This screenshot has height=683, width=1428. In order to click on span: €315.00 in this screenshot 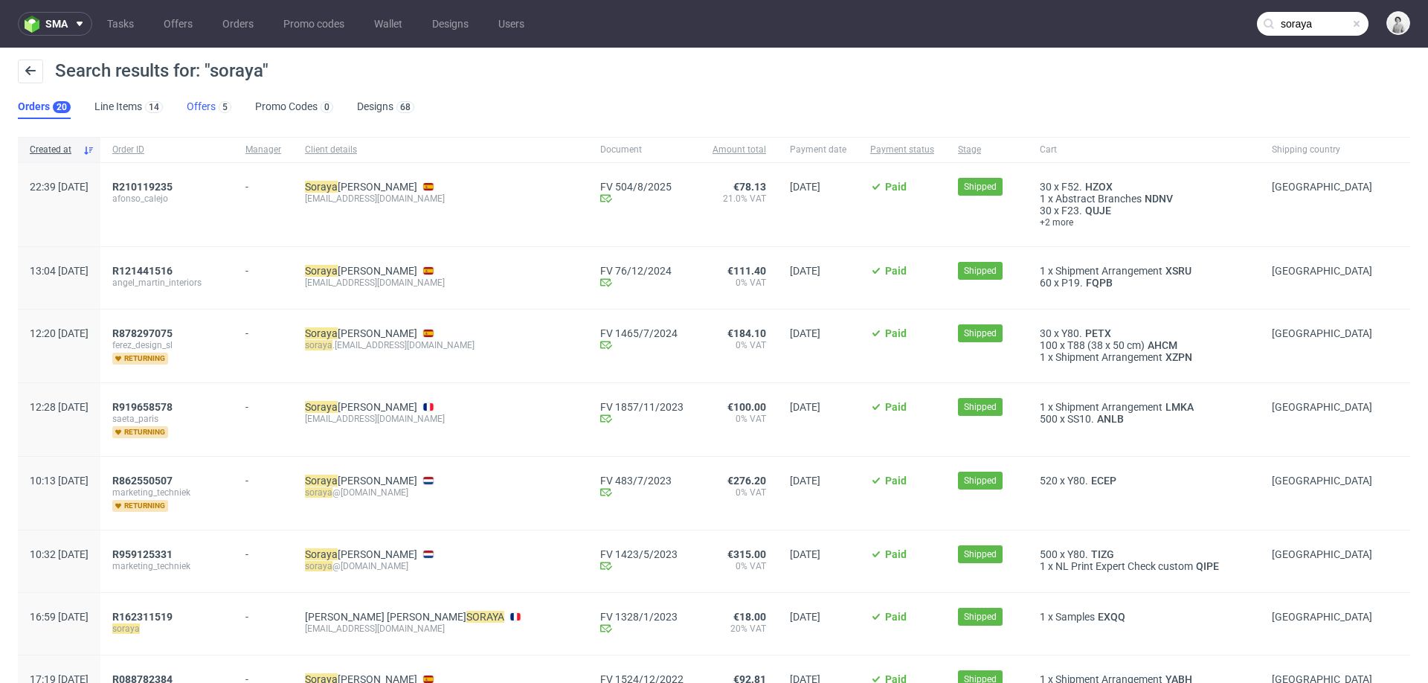, I will do `click(747, 554)`.